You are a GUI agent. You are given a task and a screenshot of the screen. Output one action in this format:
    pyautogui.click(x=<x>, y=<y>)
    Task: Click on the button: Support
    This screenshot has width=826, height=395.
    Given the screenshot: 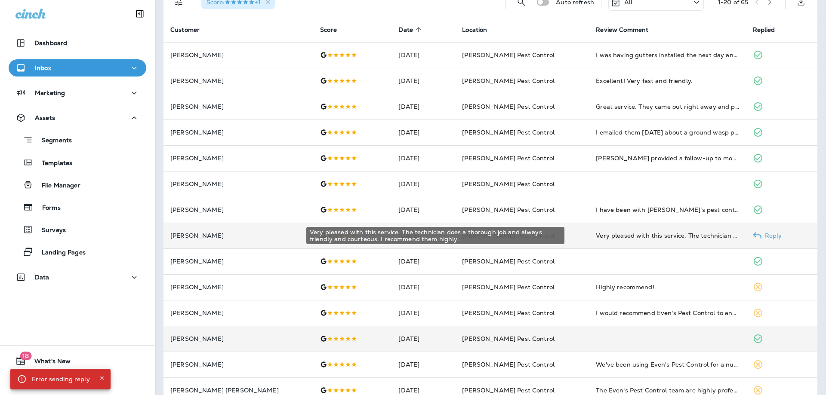 What is the action you would take?
    pyautogui.click(x=77, y=382)
    